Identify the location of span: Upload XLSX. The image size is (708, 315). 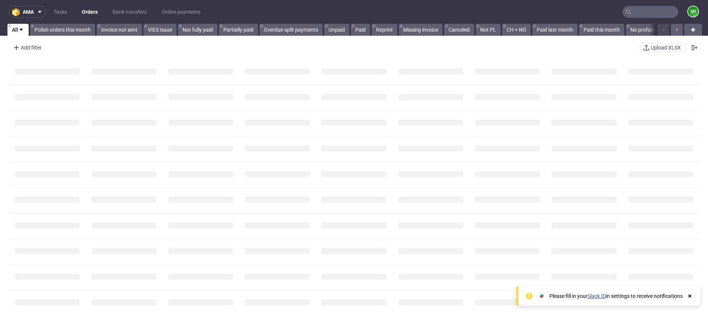
(665, 48).